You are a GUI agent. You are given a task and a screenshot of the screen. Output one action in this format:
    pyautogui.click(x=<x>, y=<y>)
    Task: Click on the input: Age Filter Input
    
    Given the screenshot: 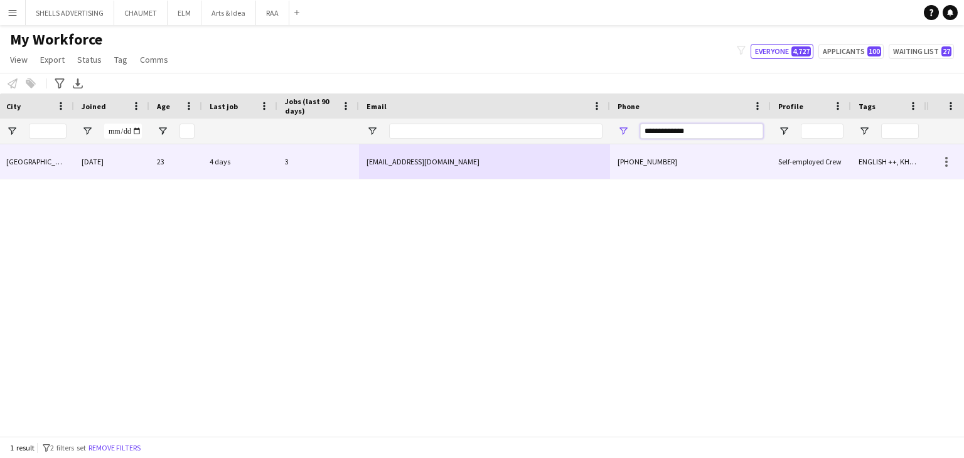 What is the action you would take?
    pyautogui.click(x=187, y=131)
    